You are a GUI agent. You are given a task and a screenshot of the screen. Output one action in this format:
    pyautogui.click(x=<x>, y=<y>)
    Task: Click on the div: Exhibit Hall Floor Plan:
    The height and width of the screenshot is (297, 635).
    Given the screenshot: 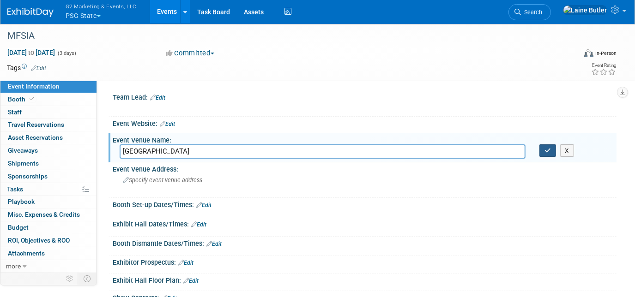 What is the action you would take?
    pyautogui.click(x=364, y=280)
    